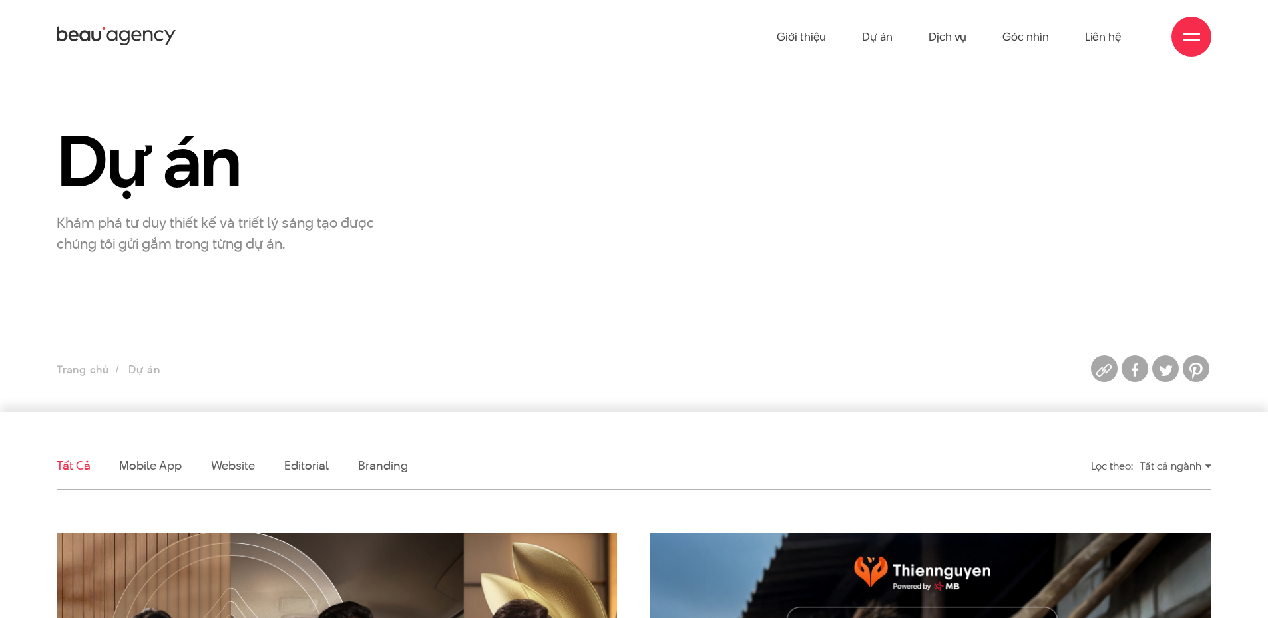  Describe the element at coordinates (238, 161) in the screenshot. I see `h1: Dự án` at that location.